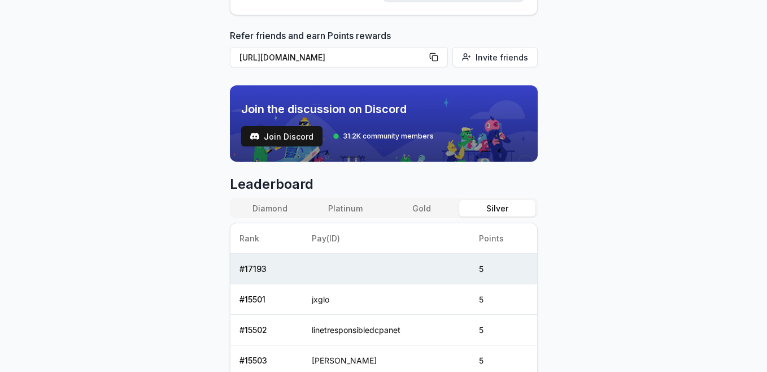 The width and height of the screenshot is (767, 372). Describe the element at coordinates (384, 184) in the screenshot. I see `span: Leaderboard` at that location.